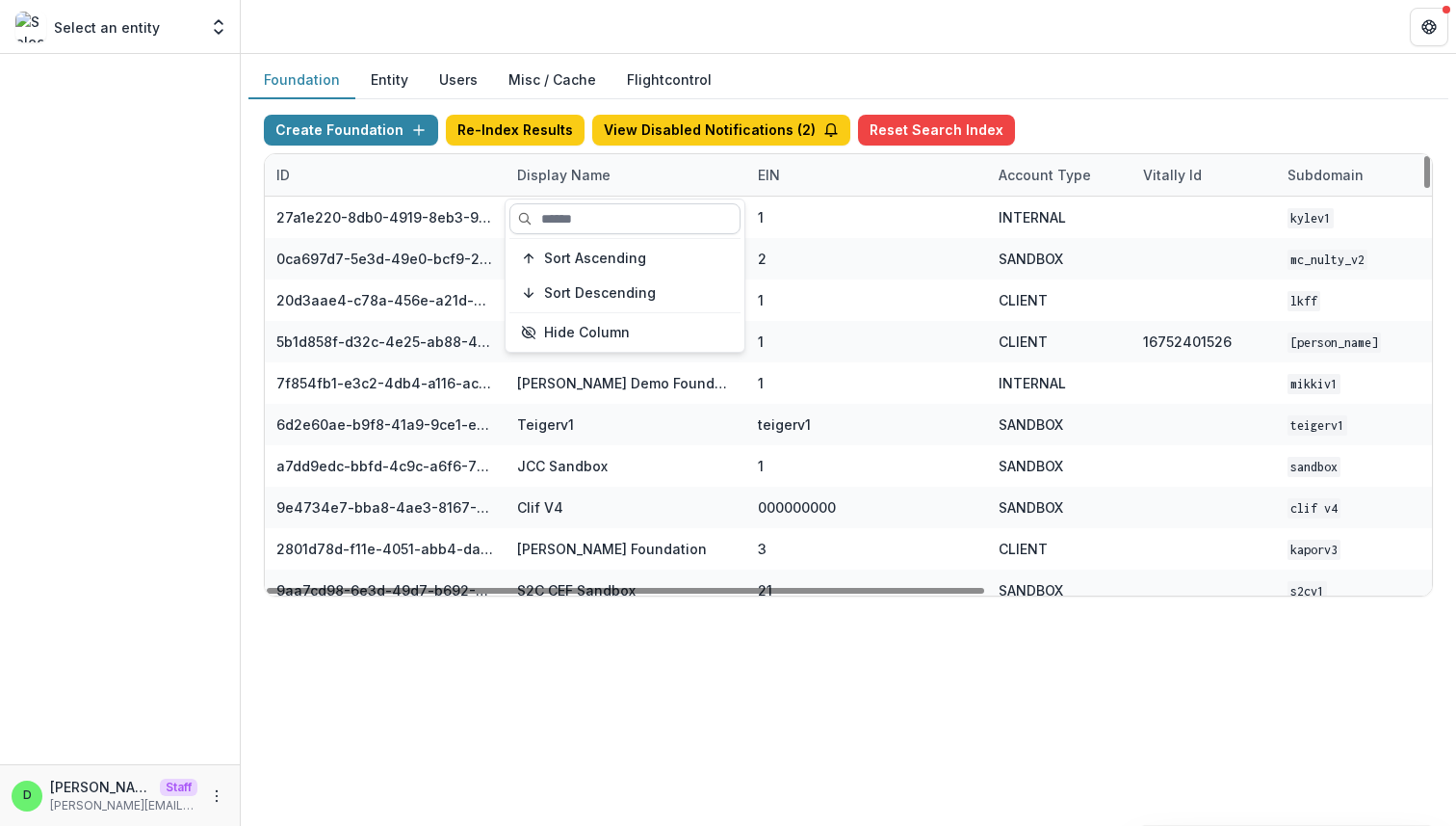 Image resolution: width=1456 pixels, height=826 pixels. Describe the element at coordinates (937, 130) in the screenshot. I see `button: Reset Search Index` at that location.